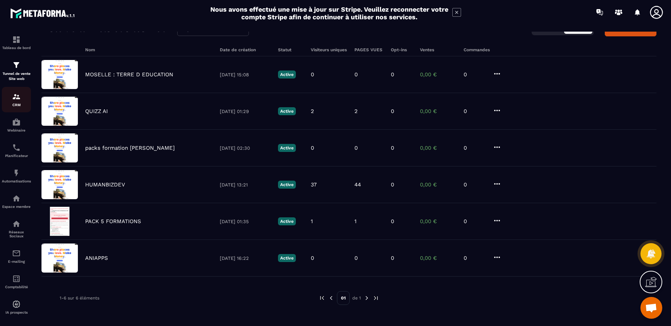 The image size is (671, 326). What do you see at coordinates (96, 258) in the screenshot?
I see `p: ANIAPPS` at bounding box center [96, 258].